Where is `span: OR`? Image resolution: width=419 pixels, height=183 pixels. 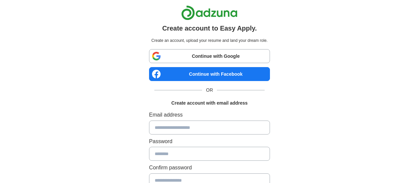 span: OR is located at coordinates (209, 90).